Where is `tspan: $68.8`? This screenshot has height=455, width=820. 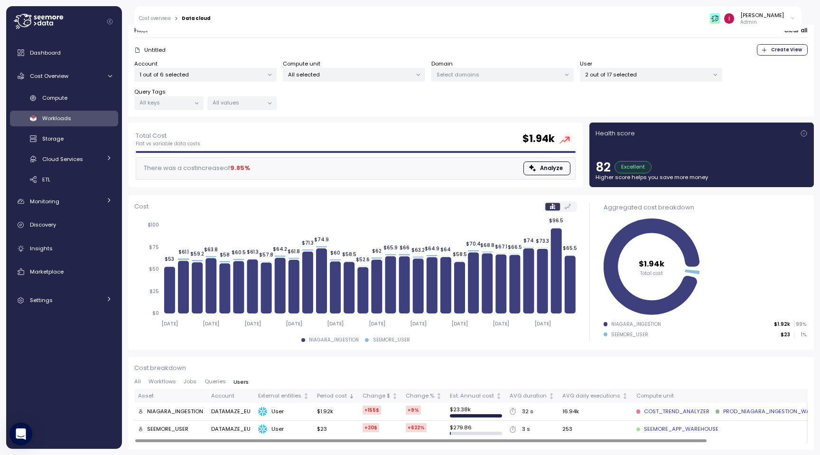 tspan: $68.8 is located at coordinates (487, 245).